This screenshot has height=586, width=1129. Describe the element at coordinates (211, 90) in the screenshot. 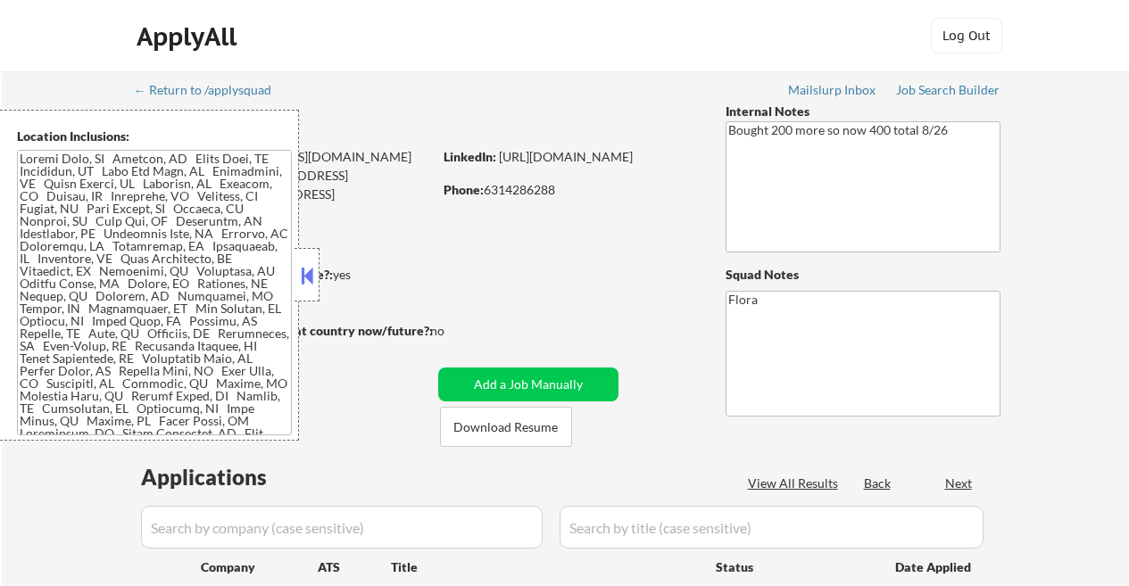

I see `div: ← Return to /applysquad` at that location.